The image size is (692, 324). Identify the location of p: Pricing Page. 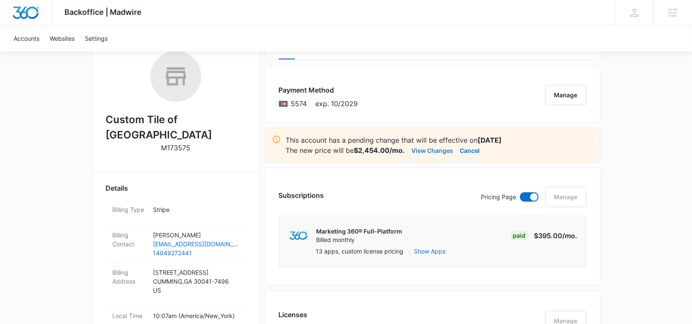
(499, 197).